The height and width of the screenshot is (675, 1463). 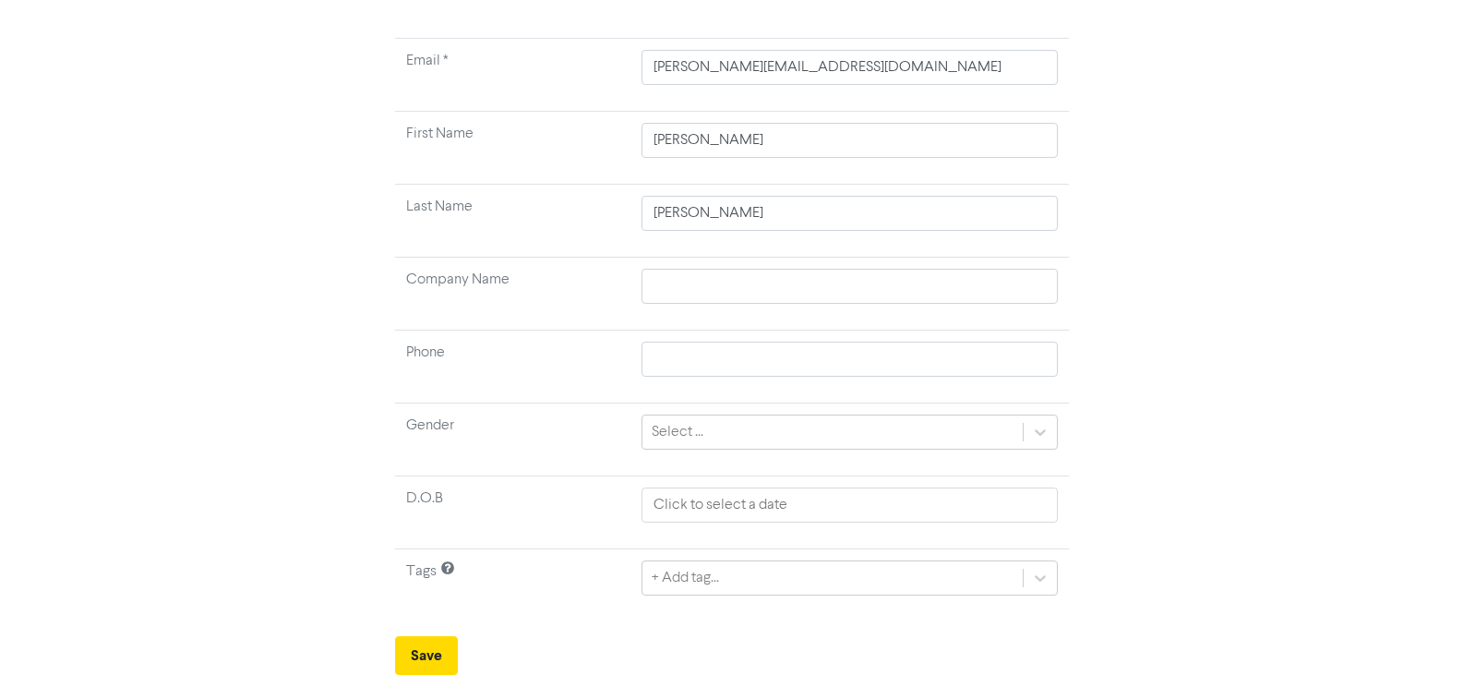 I want to click on div: Chat Widget, so click(x=1417, y=630).